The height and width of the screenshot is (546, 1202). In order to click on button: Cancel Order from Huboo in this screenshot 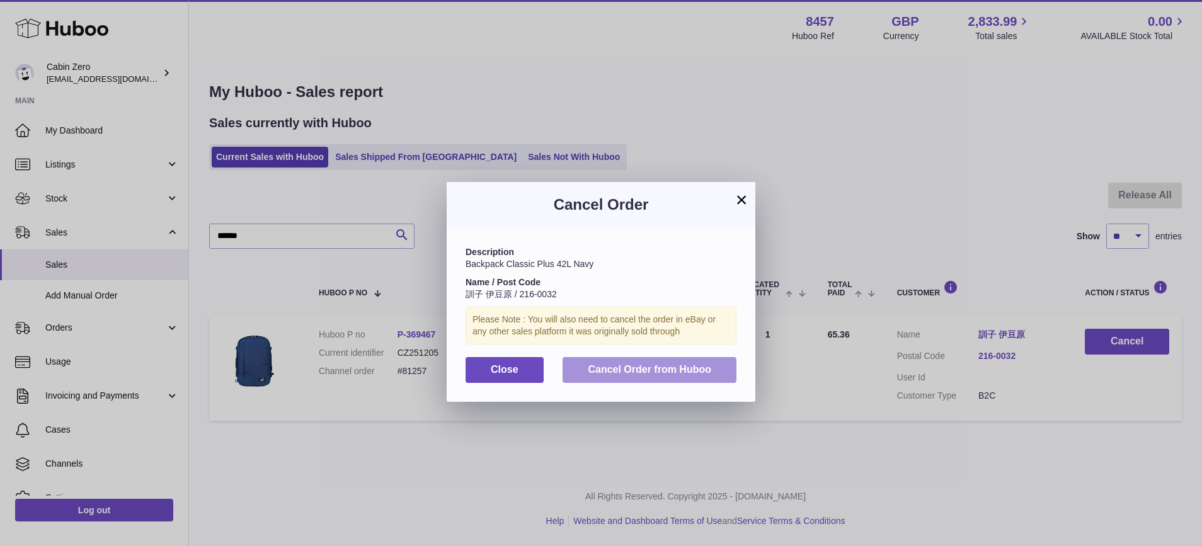, I will do `click(650, 370)`.